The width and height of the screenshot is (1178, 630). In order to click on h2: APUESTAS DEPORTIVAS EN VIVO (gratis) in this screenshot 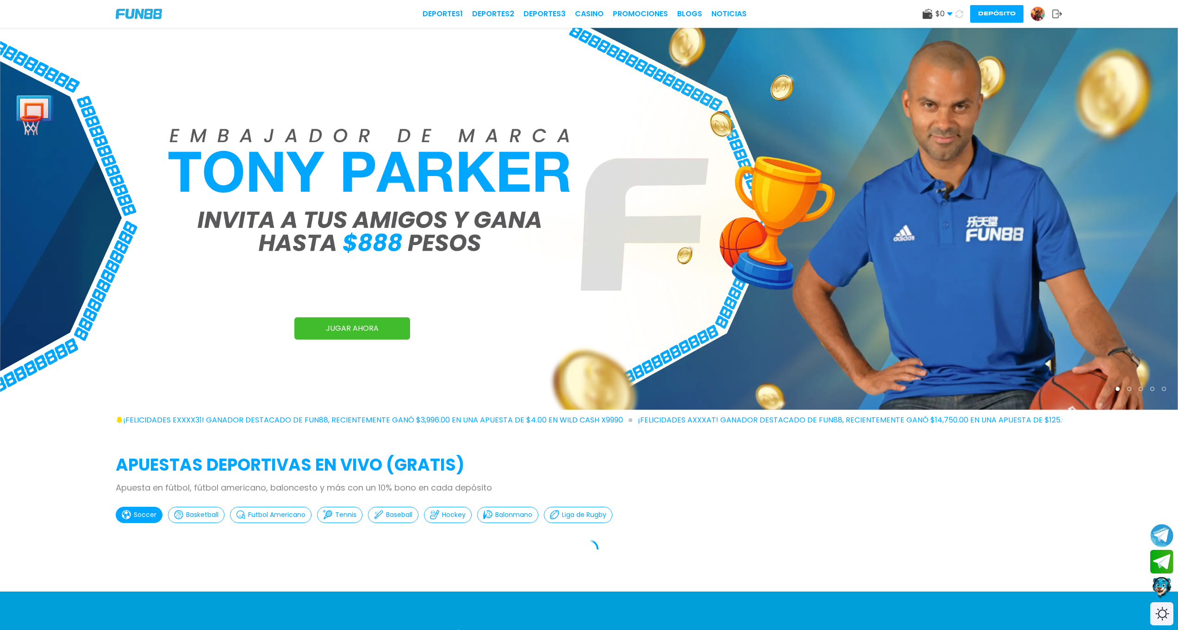, I will do `click(589, 465)`.